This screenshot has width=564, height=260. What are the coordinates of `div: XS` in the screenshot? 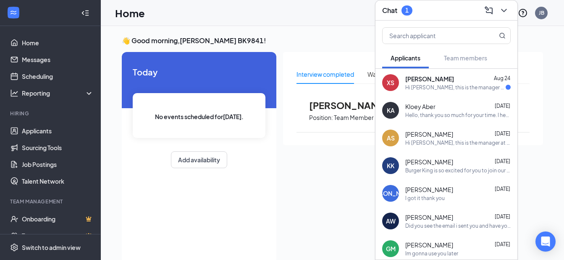 It's located at (390, 83).